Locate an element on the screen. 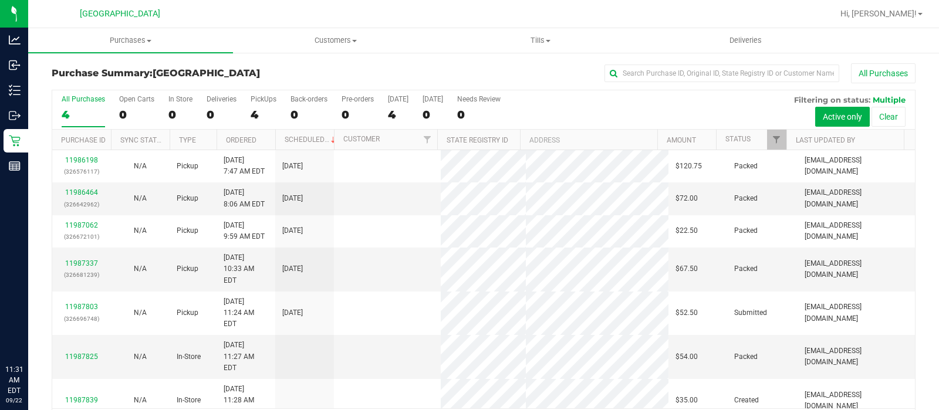  a: Customer is located at coordinates (362, 139).